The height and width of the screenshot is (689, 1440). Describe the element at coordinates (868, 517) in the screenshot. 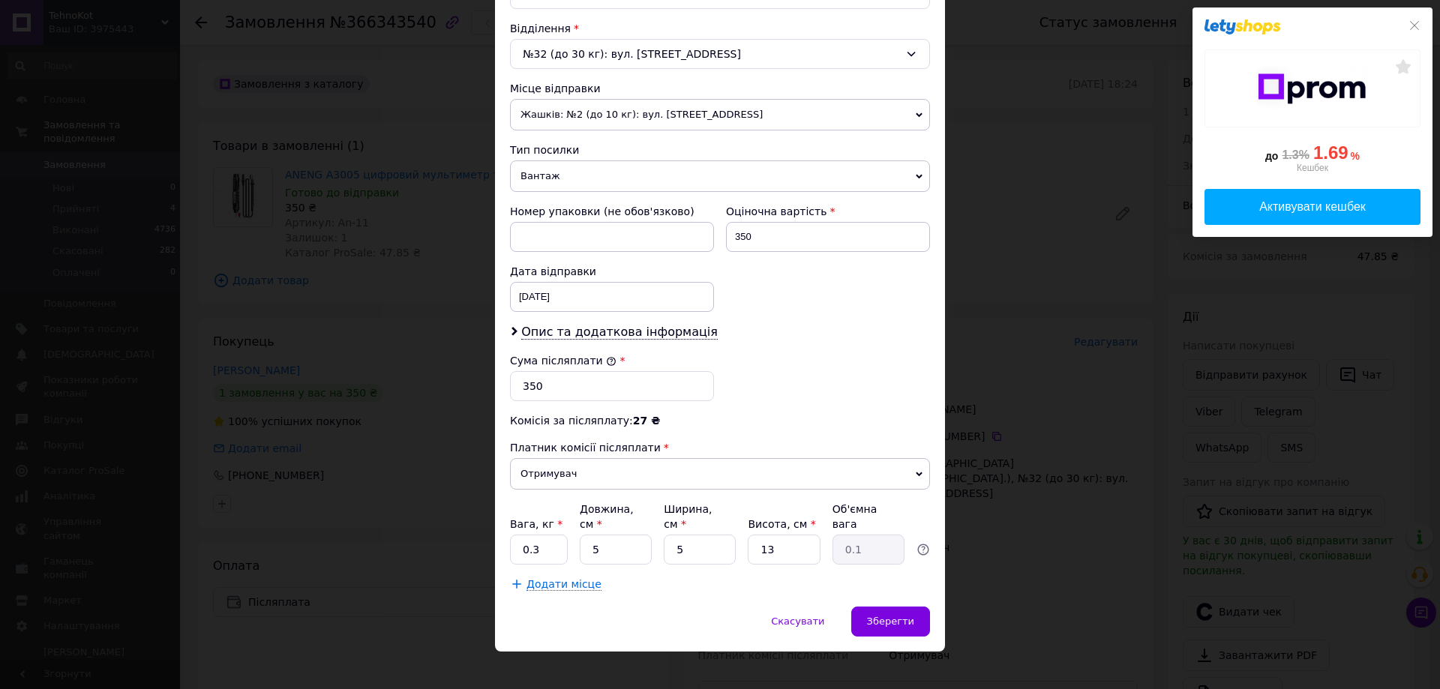

I see `div: Об'ємна вага` at that location.